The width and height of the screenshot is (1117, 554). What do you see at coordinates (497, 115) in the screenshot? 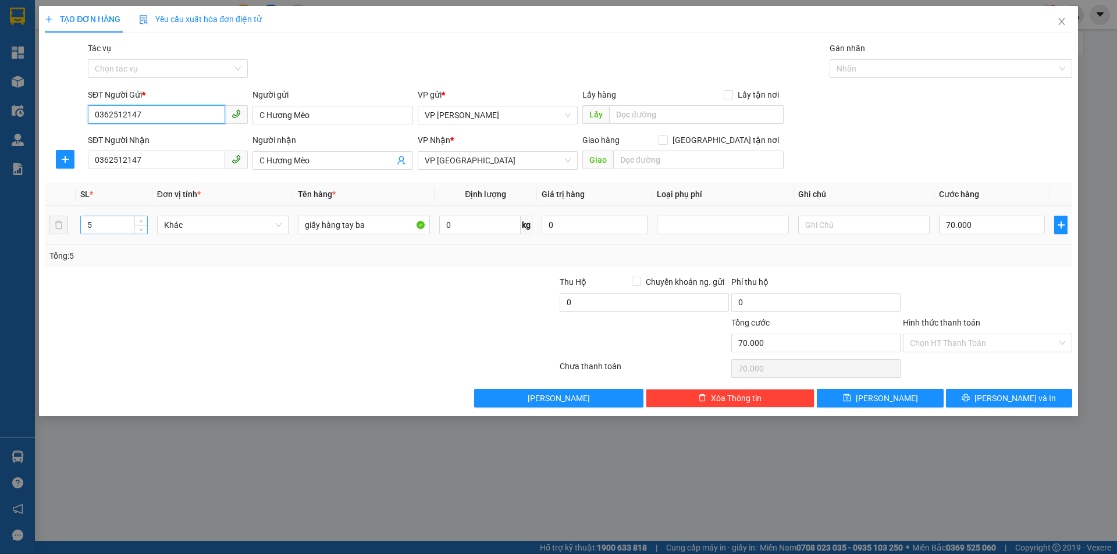
I see `span: VP Cương Gián` at bounding box center [497, 115].